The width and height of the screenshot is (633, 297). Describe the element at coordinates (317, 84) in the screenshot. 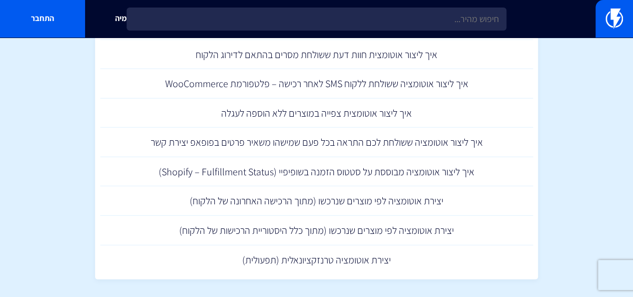

I see `a: איך ליצור אוטומציה ששולחת ללקוח SMS לאחר רכישה – פלטפורמת WooCommerce` at that location.